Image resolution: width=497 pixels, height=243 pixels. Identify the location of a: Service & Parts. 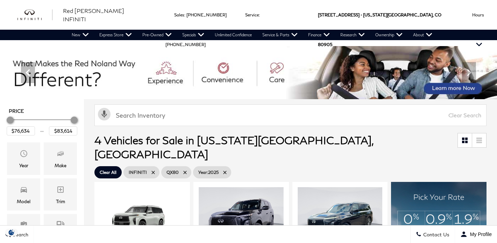
(280, 35).